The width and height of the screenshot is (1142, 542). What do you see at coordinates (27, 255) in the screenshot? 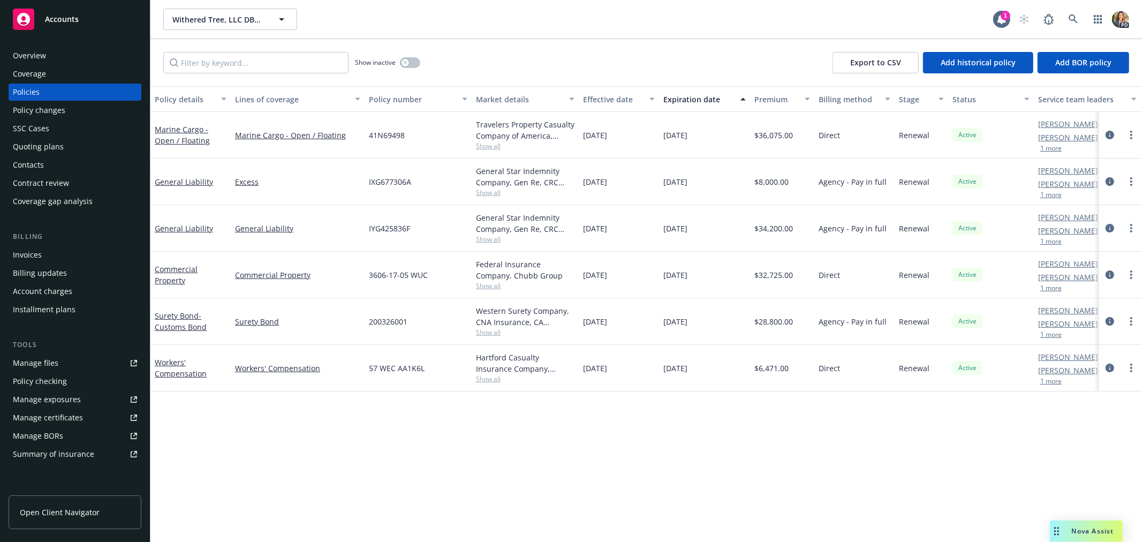
I see `div: Invoices` at bounding box center [27, 255].